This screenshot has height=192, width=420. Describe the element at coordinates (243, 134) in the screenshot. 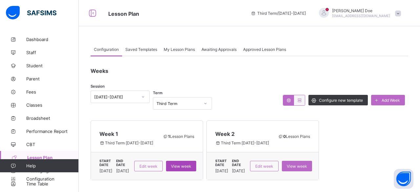

I see `span: Week 2` at that location.